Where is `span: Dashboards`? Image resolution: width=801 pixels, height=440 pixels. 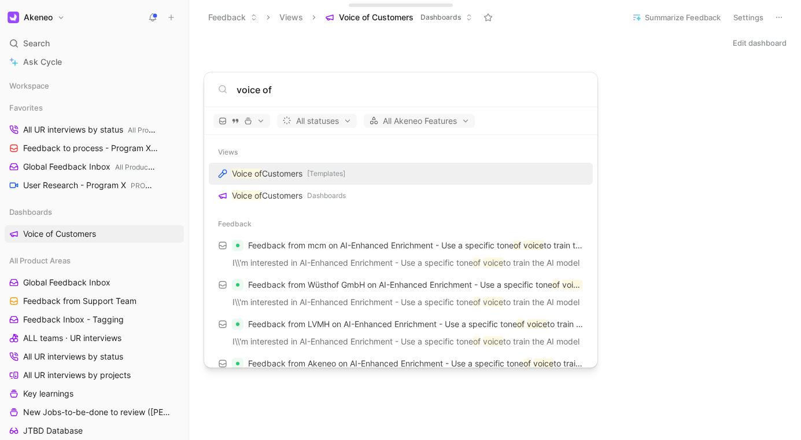 span: Dashboards is located at coordinates (326, 195).